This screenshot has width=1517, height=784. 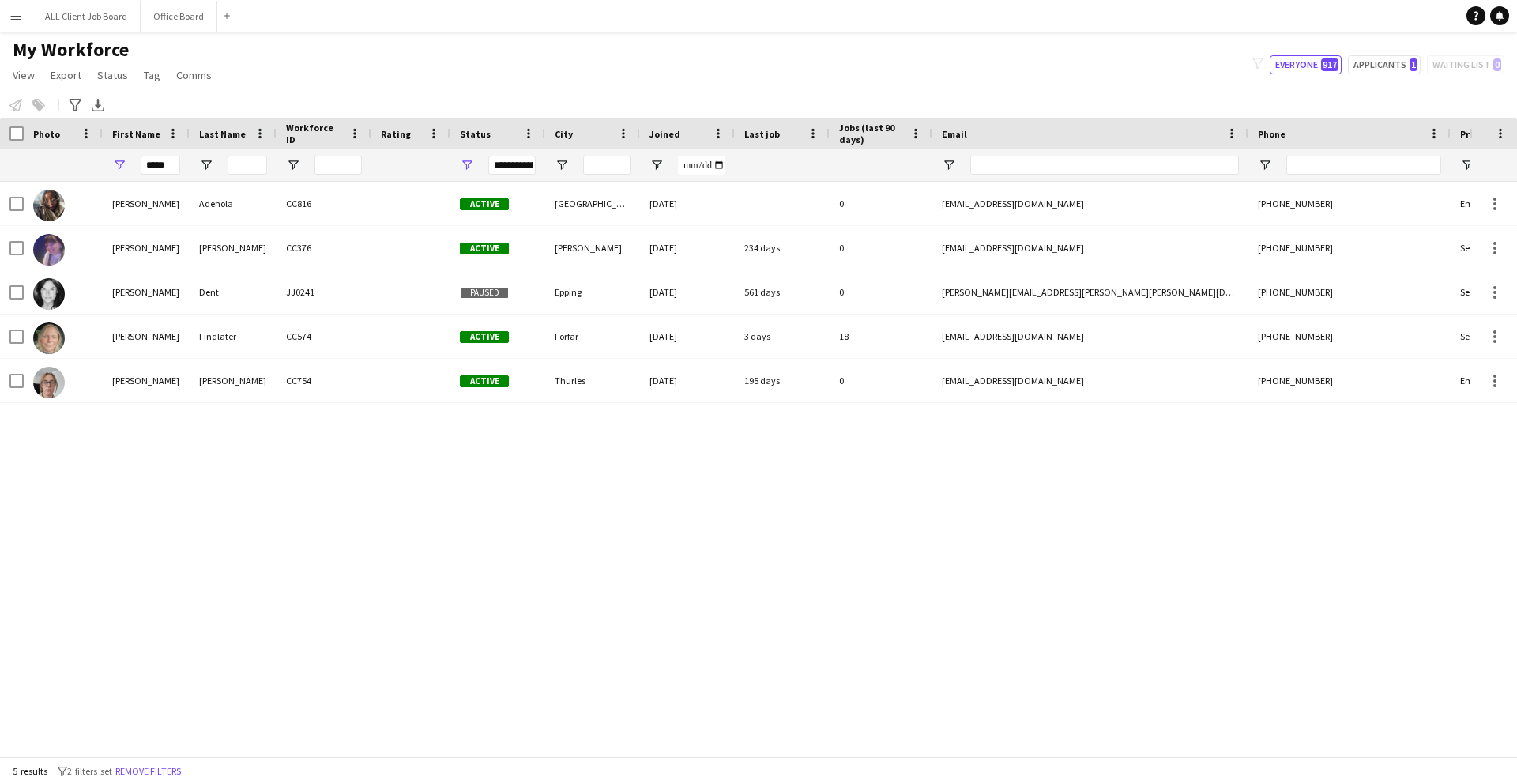 I want to click on app-action-btn: Advanced filters, so click(x=75, y=105).